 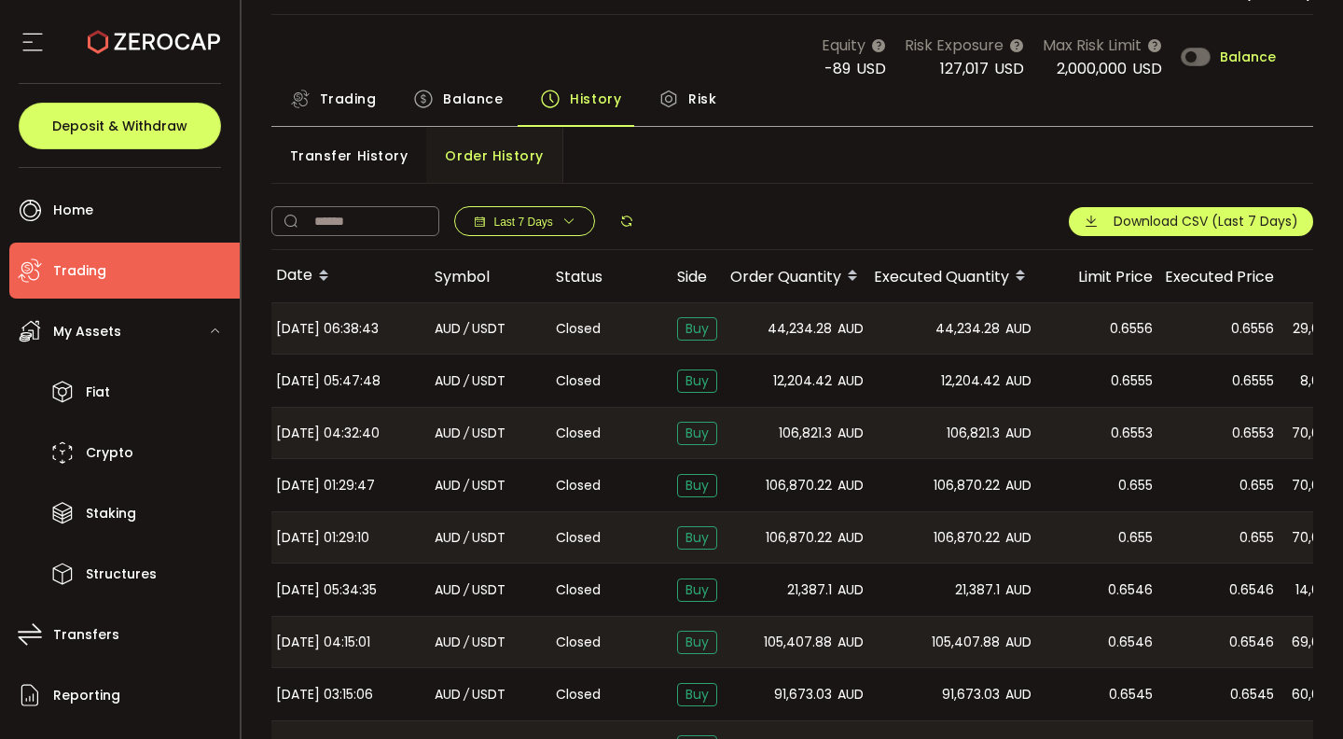 What do you see at coordinates (98, 392) in the screenshot?
I see `span: Fiat` at bounding box center [98, 392].